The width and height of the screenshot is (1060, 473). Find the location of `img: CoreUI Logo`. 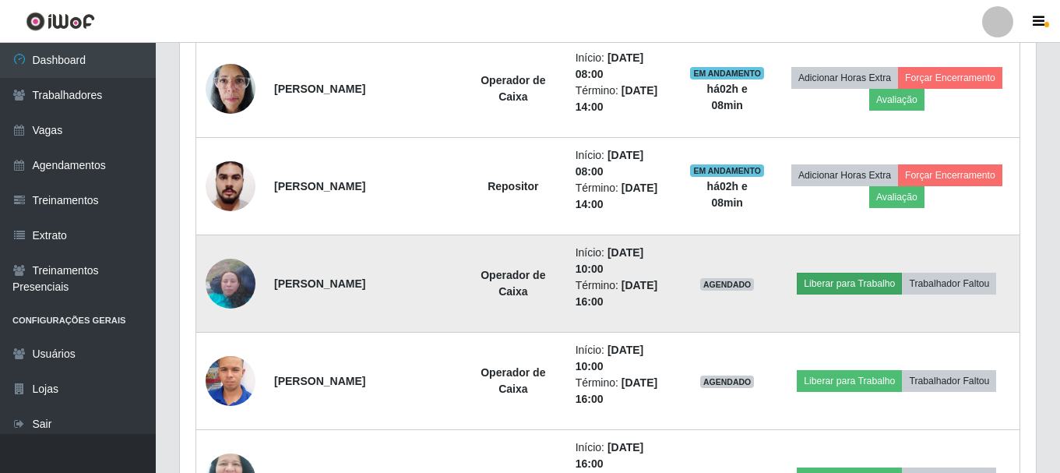

img: CoreUI Logo is located at coordinates (60, 21).